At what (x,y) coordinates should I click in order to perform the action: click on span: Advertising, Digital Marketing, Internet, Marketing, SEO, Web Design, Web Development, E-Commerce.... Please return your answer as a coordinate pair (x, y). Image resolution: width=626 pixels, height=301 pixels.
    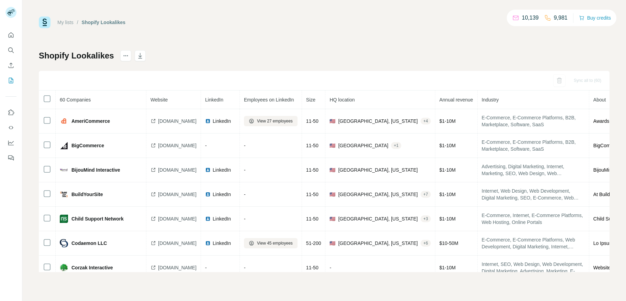
    Looking at the image, I should click on (533, 170).